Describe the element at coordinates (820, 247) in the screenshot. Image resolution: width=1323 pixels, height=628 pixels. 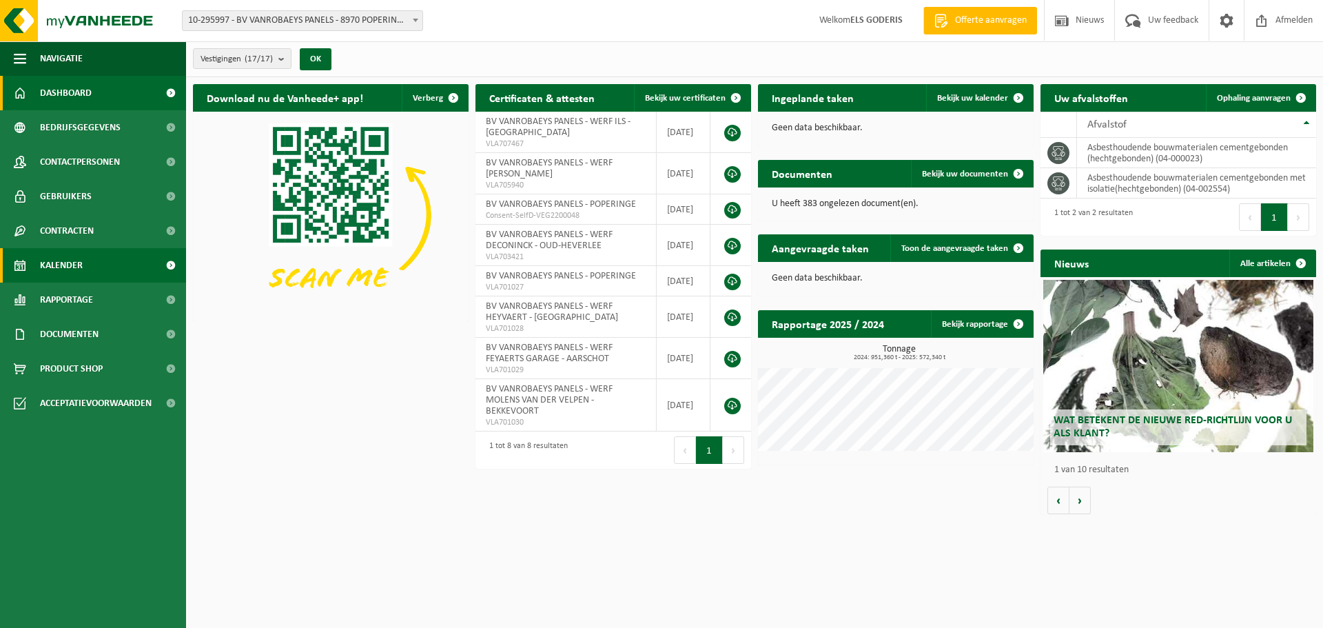
I see `h2: Aangevraagde taken` at that location.